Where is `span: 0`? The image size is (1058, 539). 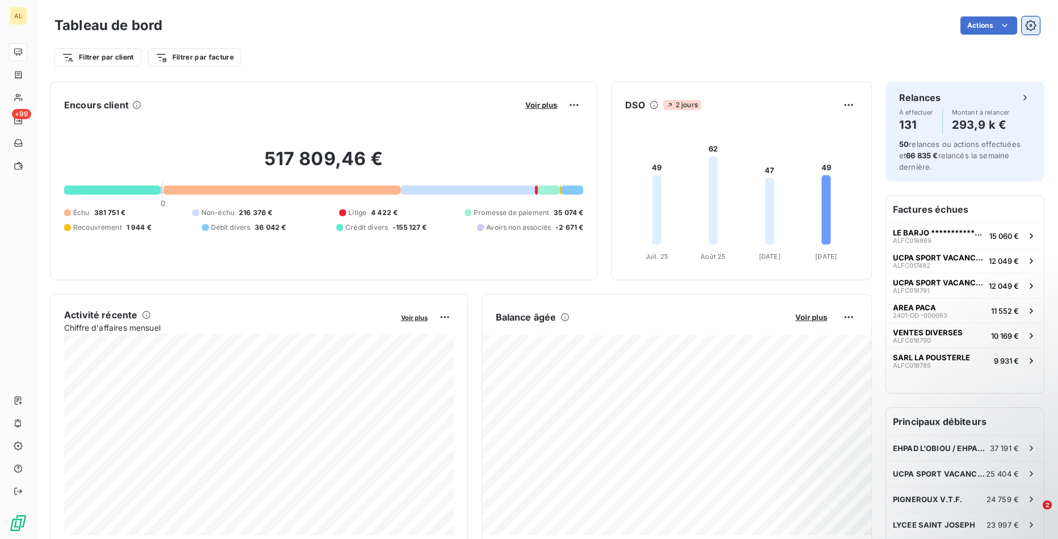
span: 0 is located at coordinates (163, 203).